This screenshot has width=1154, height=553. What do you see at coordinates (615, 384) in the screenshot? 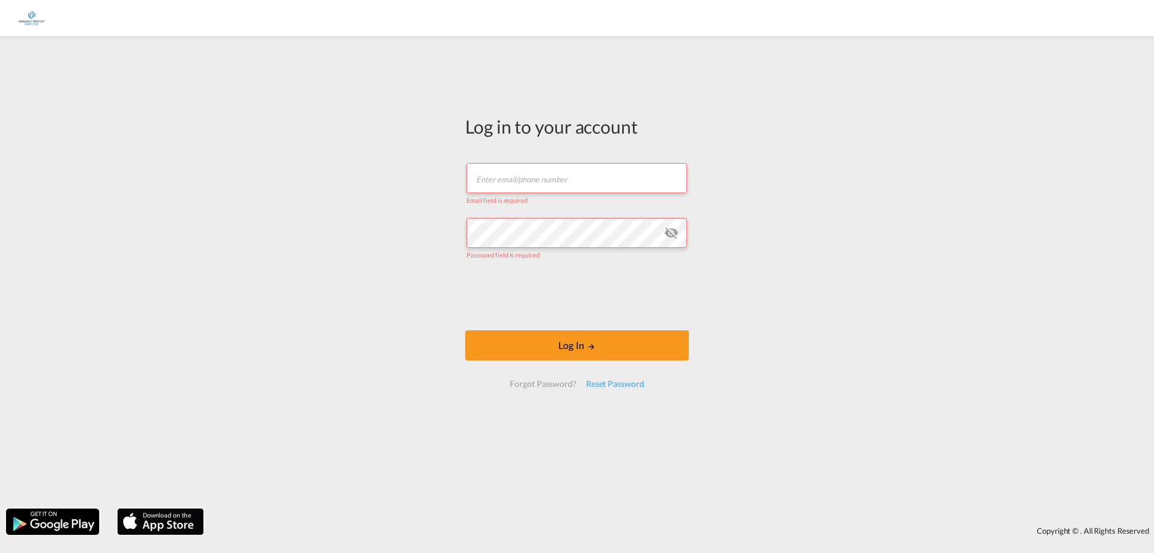
I see `div: Reset Password` at bounding box center [615, 384].